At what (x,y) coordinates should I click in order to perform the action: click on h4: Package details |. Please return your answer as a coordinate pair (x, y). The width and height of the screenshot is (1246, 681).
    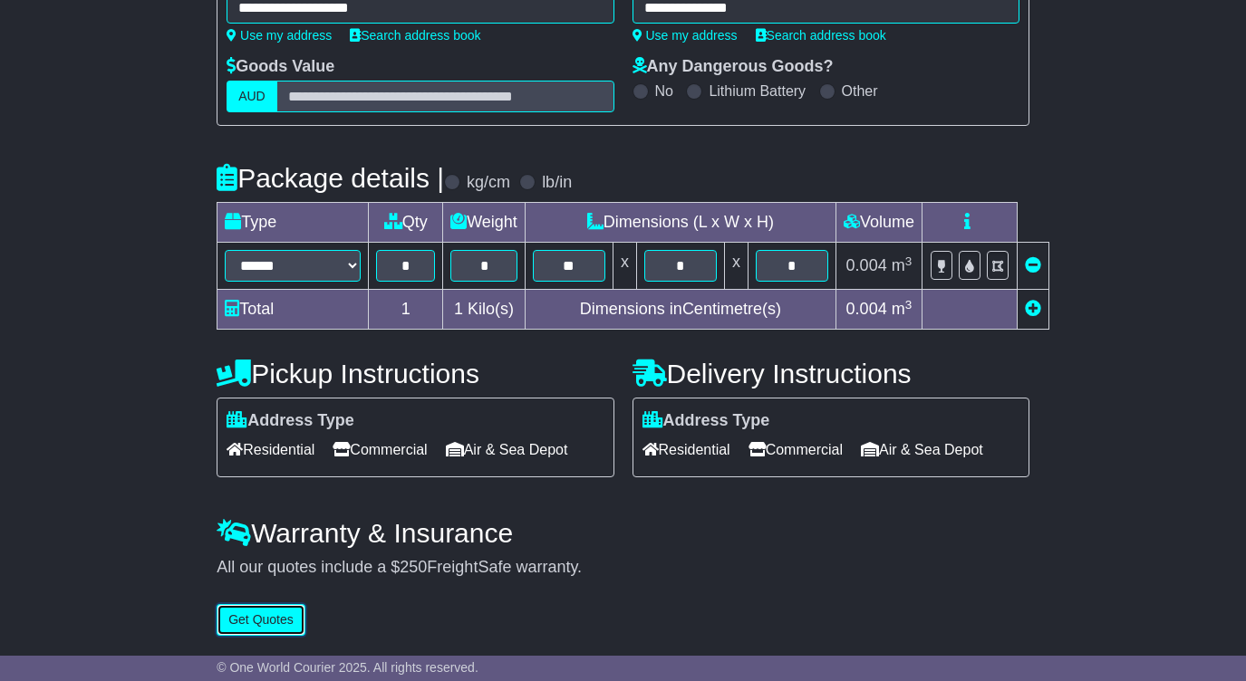
    Looking at the image, I should click on (330, 178).